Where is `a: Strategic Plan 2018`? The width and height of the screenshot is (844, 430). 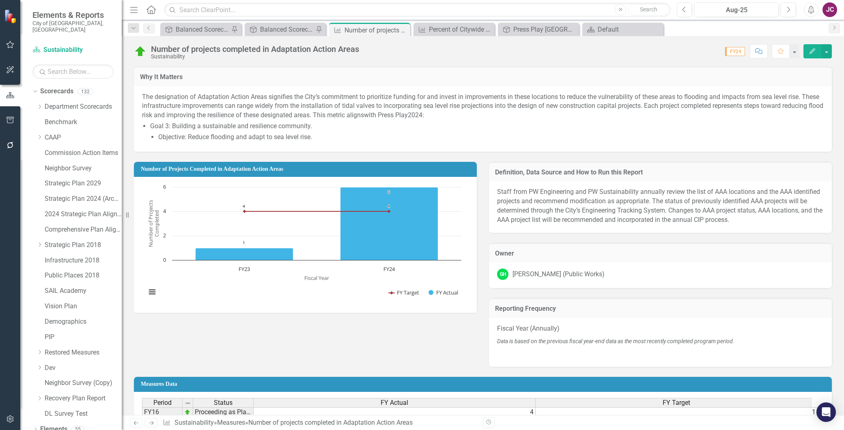
a: Strategic Plan 2018 is located at coordinates (83, 245).